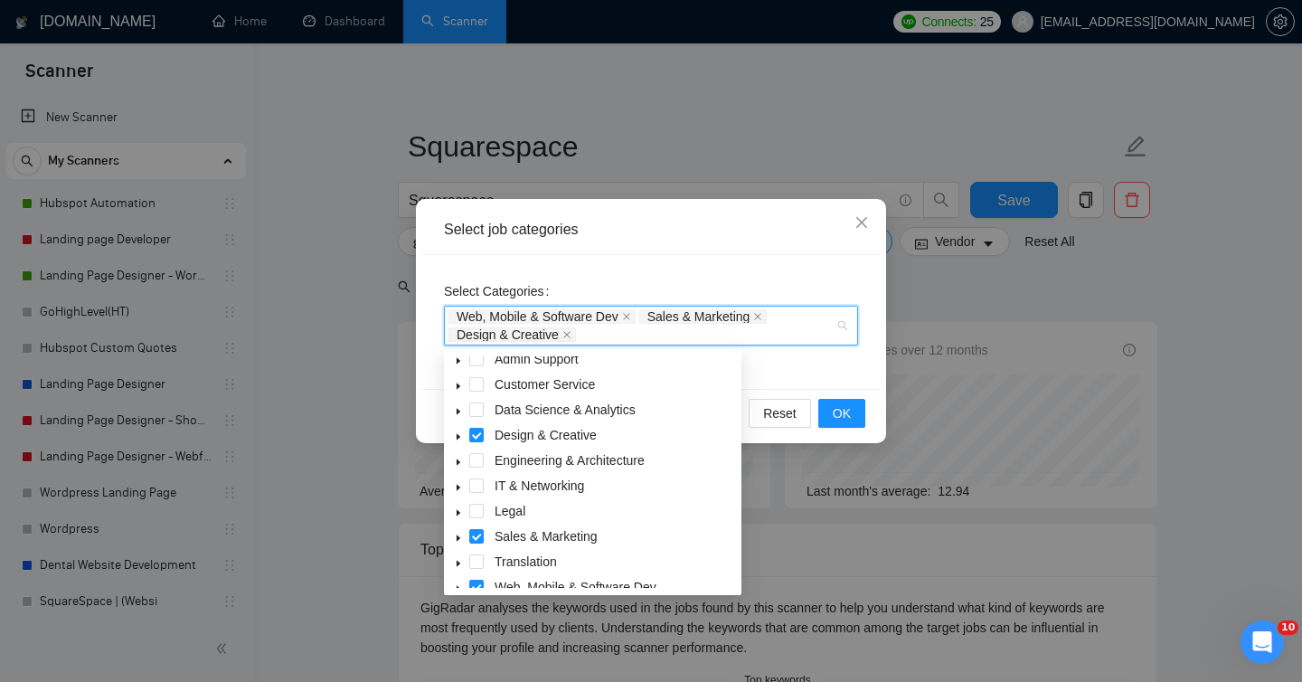 This screenshot has height=682, width=1302. Describe the element at coordinates (862, 223) in the screenshot. I see `button: Close` at that location.